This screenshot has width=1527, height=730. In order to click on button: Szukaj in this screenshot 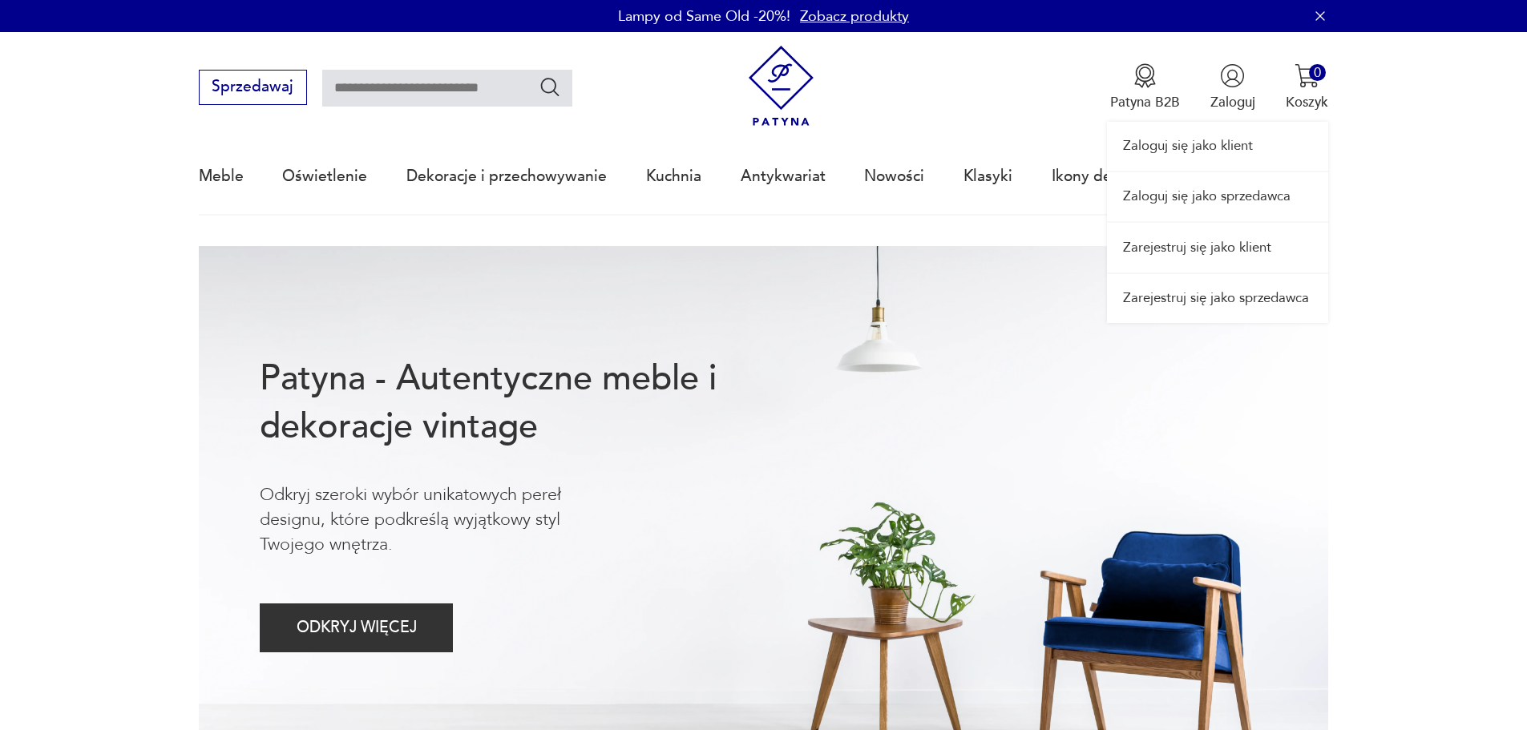, I will do `click(550, 87)`.